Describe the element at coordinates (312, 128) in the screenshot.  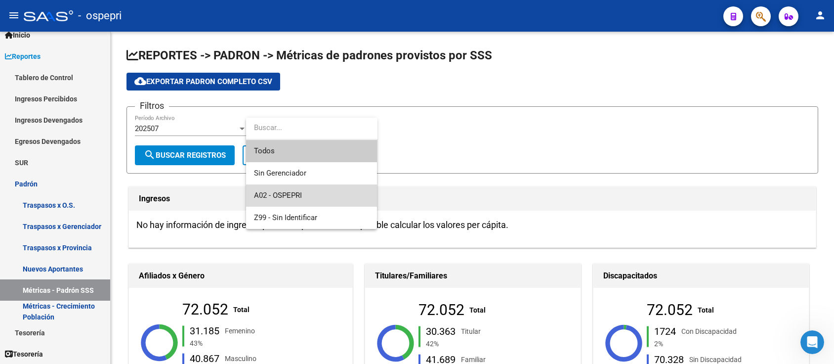
I see `input: dropdown search` at that location.